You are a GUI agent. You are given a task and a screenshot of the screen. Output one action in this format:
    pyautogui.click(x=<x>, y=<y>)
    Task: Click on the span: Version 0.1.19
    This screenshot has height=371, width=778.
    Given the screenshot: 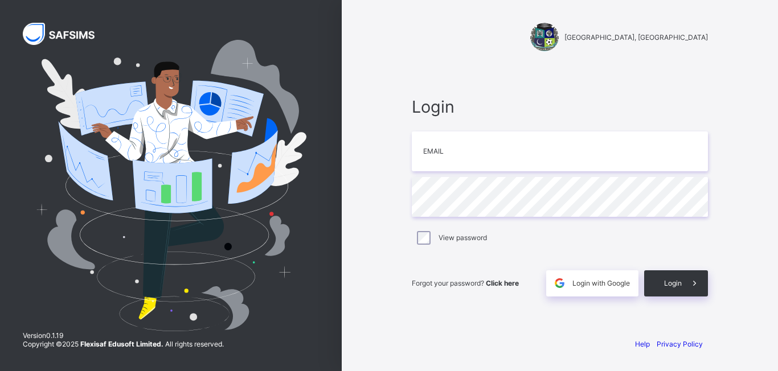 What is the action you would take?
    pyautogui.click(x=123, y=335)
    